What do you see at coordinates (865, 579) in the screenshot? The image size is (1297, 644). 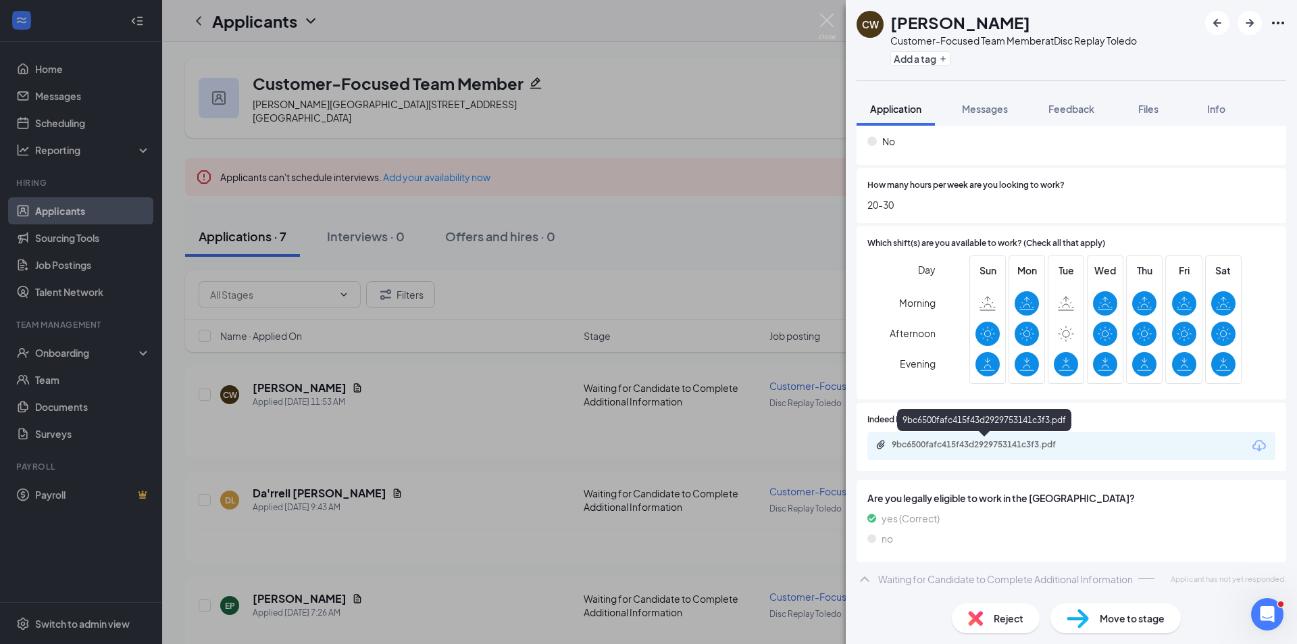 I see `svg: ChevronUp` at bounding box center [865, 579].